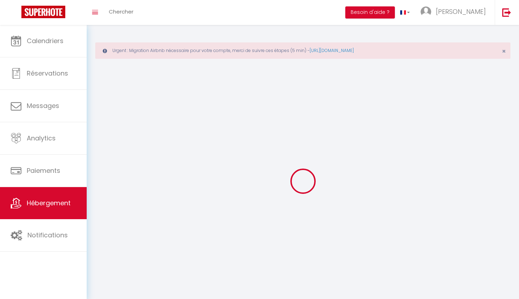  Describe the element at coordinates (43, 170) in the screenshot. I see `span: Paiements` at that location.